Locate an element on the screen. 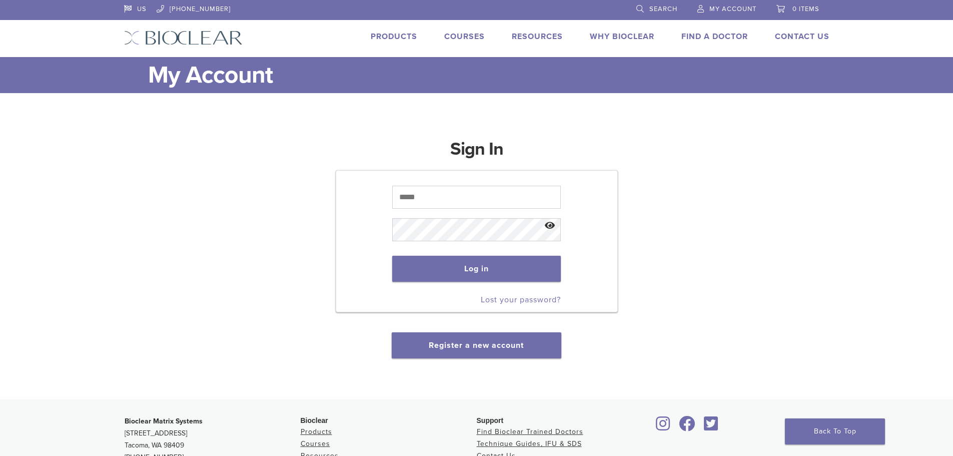 The image size is (953, 456). button: Log in is located at coordinates (476, 269).